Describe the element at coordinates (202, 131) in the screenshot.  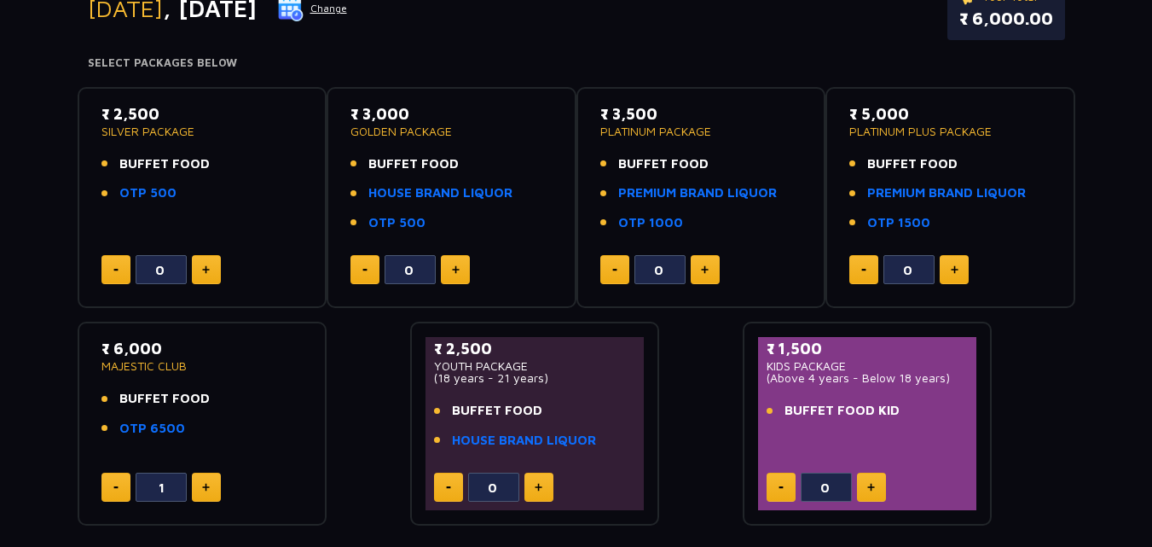
I see `p: SILVER PACKAGE` at that location.